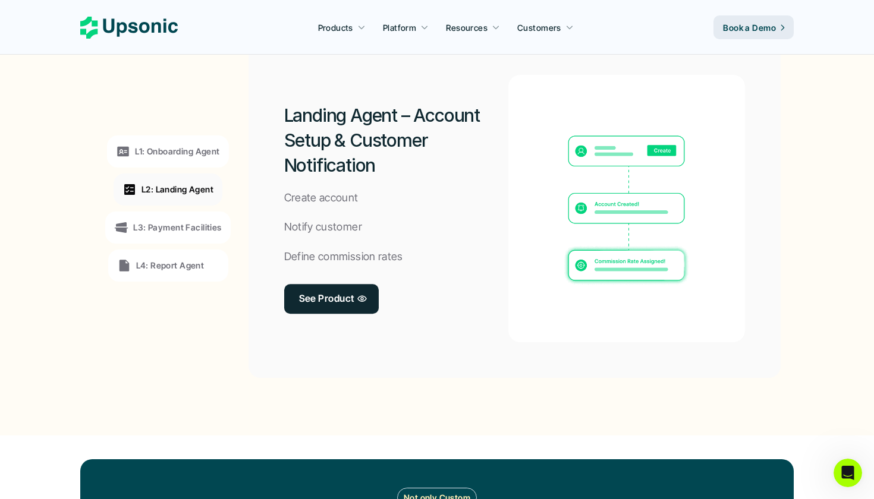  I want to click on p: Define commission rates, so click(344, 257).